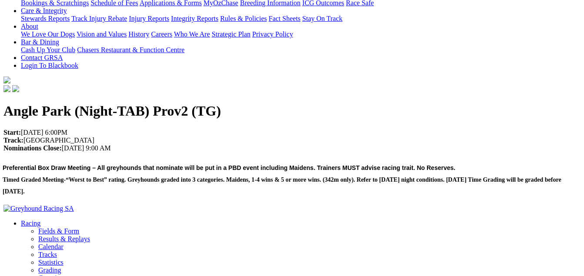 The image size is (584, 276). What do you see at coordinates (48, 34) in the screenshot?
I see `a: We Love Our Dogs` at bounding box center [48, 34].